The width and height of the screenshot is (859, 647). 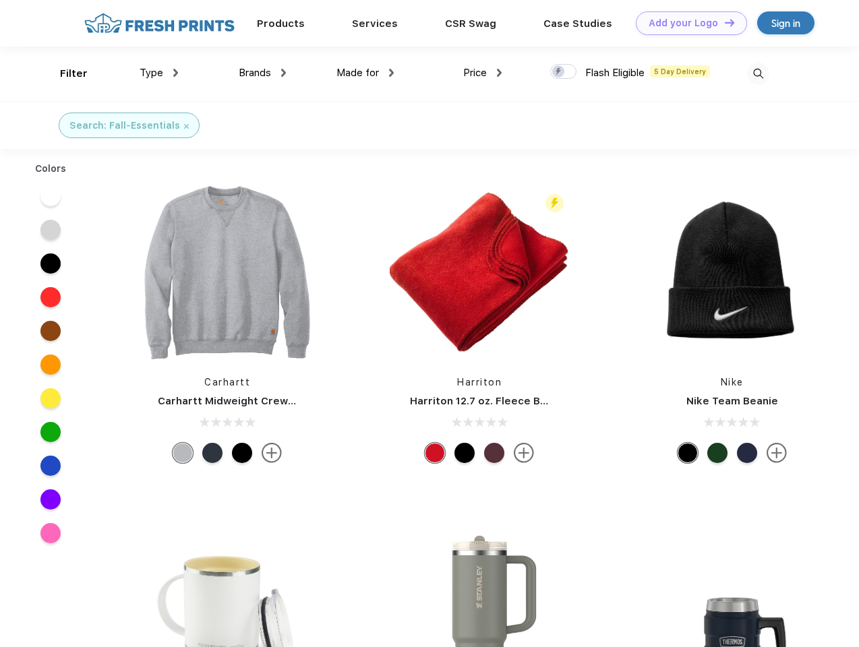 What do you see at coordinates (125, 125) in the screenshot?
I see `div: Search: Fall-Essentials` at bounding box center [125, 125].